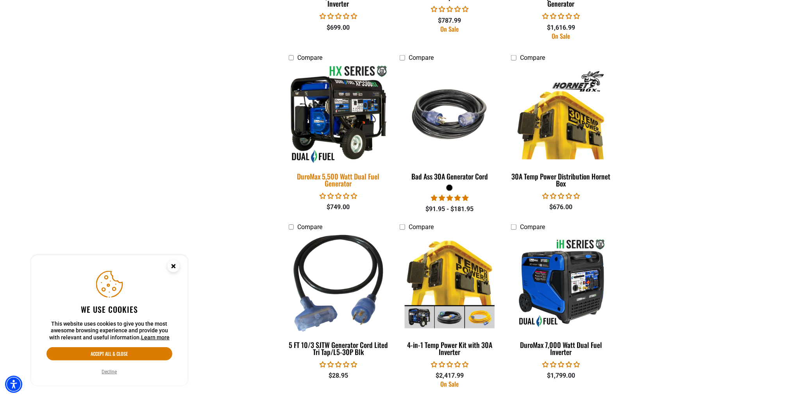 The image size is (788, 398). I want to click on div: $749.00, so click(338, 207).